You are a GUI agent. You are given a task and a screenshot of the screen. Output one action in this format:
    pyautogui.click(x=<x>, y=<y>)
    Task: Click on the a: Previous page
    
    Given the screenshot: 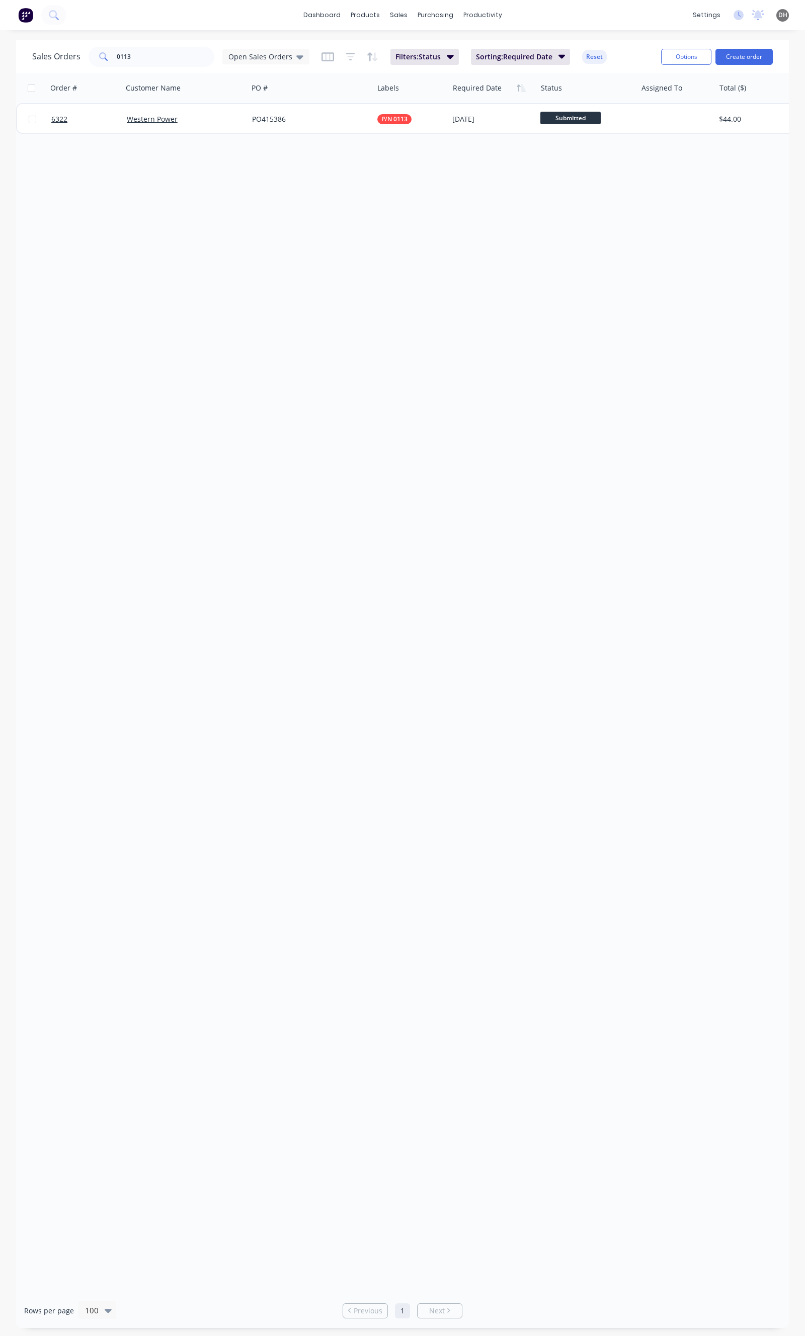 What is the action you would take?
    pyautogui.click(x=365, y=1311)
    